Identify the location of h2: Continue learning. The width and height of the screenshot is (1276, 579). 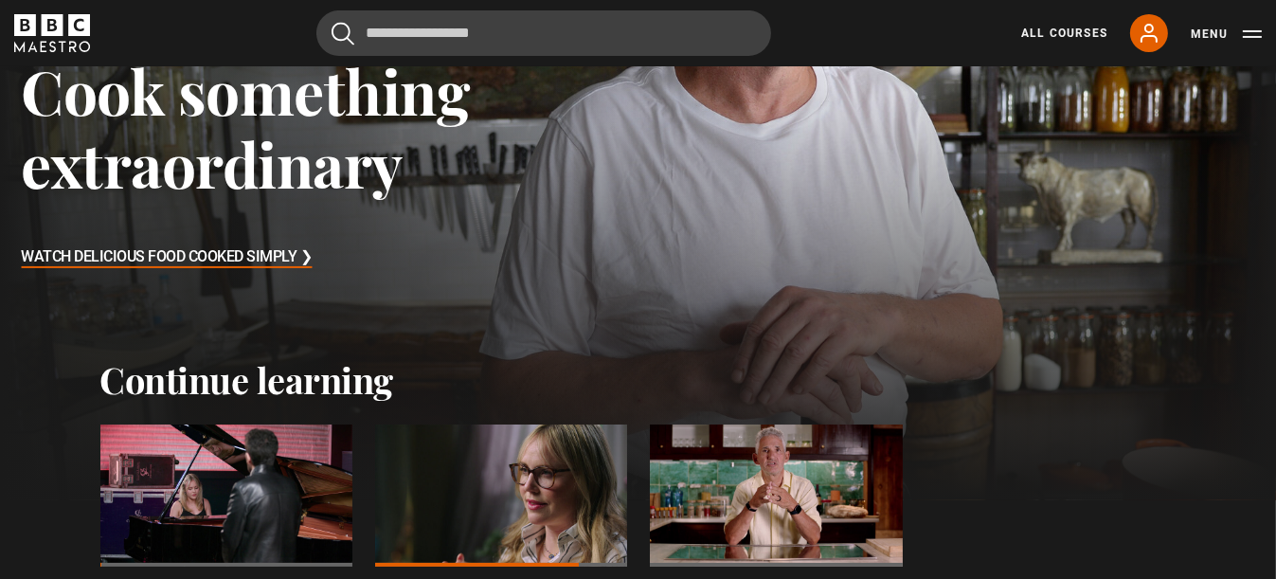
(638, 380).